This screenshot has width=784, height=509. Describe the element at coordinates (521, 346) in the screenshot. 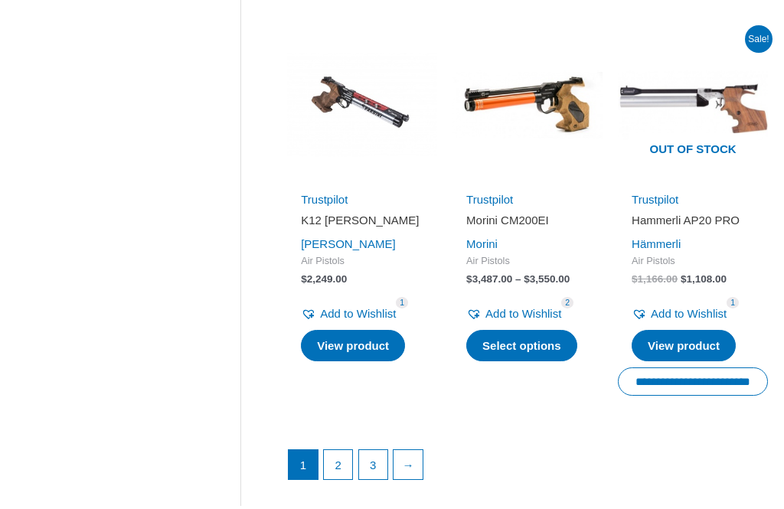

I see `a: Select options for “Morini CM200EI”` at that location.